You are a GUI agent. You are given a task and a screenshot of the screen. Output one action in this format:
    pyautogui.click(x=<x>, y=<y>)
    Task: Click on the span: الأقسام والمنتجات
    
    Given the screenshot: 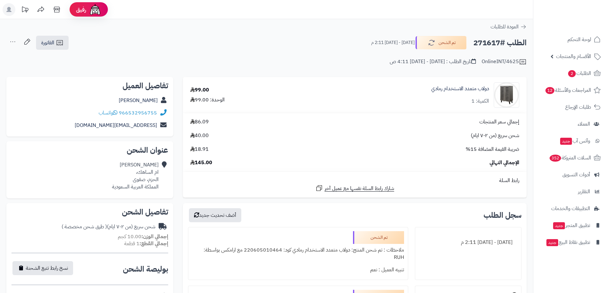 What is the action you would take?
    pyautogui.click(x=574, y=57)
    